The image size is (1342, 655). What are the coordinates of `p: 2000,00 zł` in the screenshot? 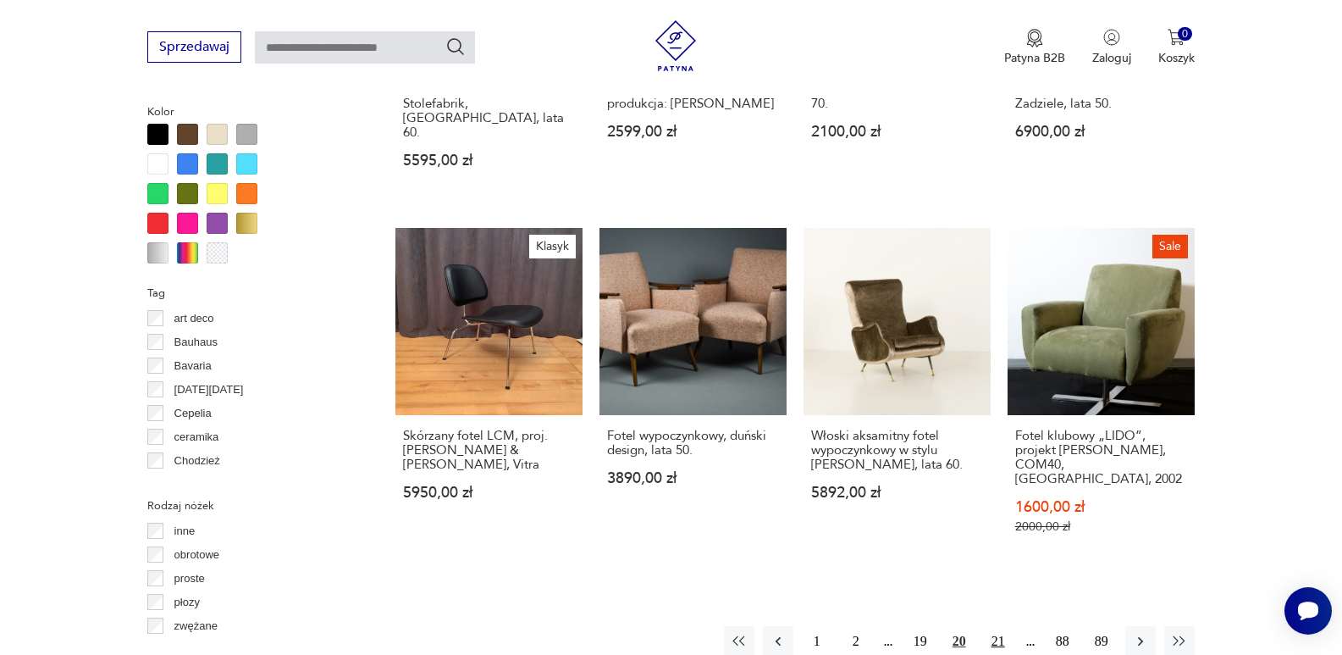 It's located at (1101, 526).